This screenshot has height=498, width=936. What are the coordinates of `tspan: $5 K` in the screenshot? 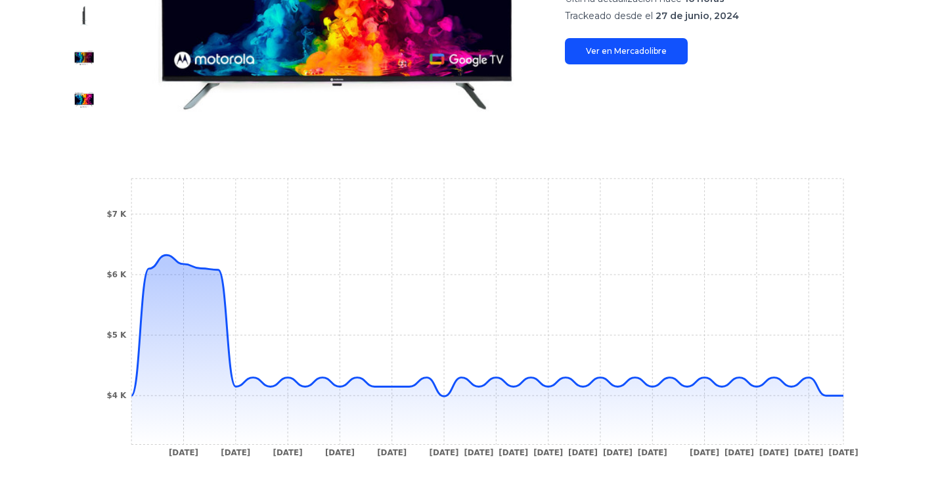 It's located at (117, 335).